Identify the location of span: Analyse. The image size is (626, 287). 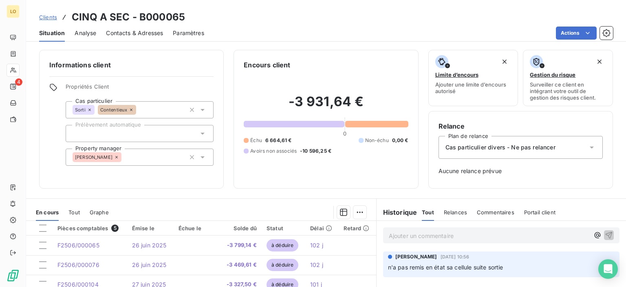
(85, 33).